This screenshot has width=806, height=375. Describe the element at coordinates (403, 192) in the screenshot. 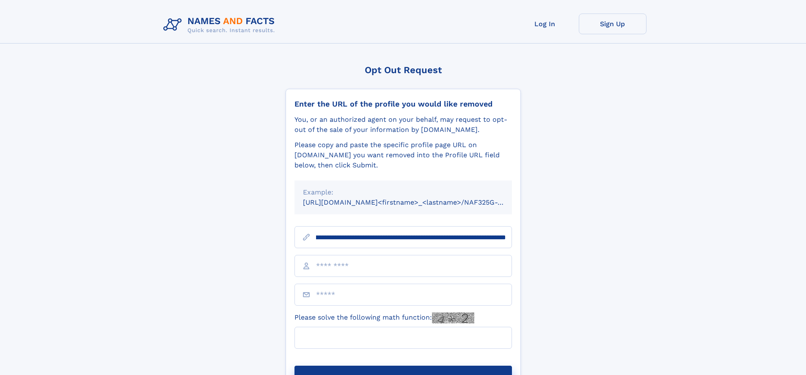

I see `div: Example:` at that location.